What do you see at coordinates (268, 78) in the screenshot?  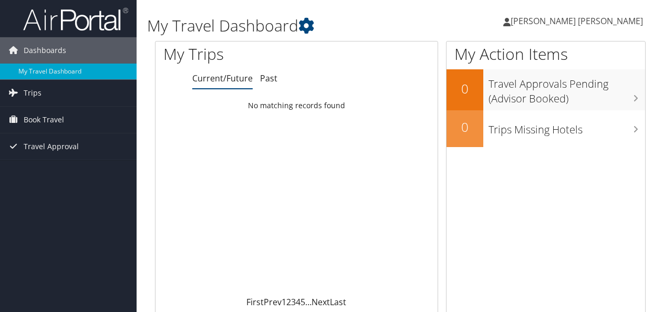 I see `a: Past` at bounding box center [268, 78].